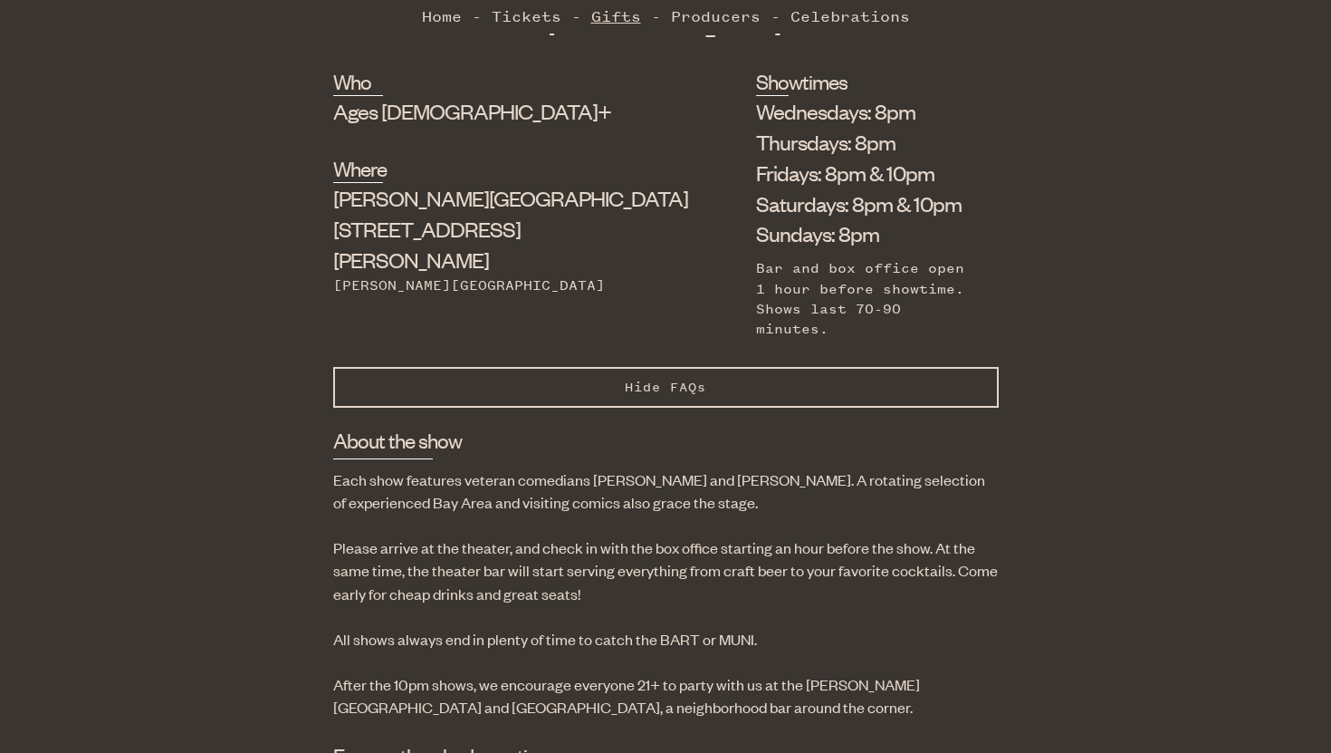 The image size is (1331, 753). What do you see at coordinates (864, 234) in the screenshot?
I see `li: Sundays: 8pm` at bounding box center [864, 234].